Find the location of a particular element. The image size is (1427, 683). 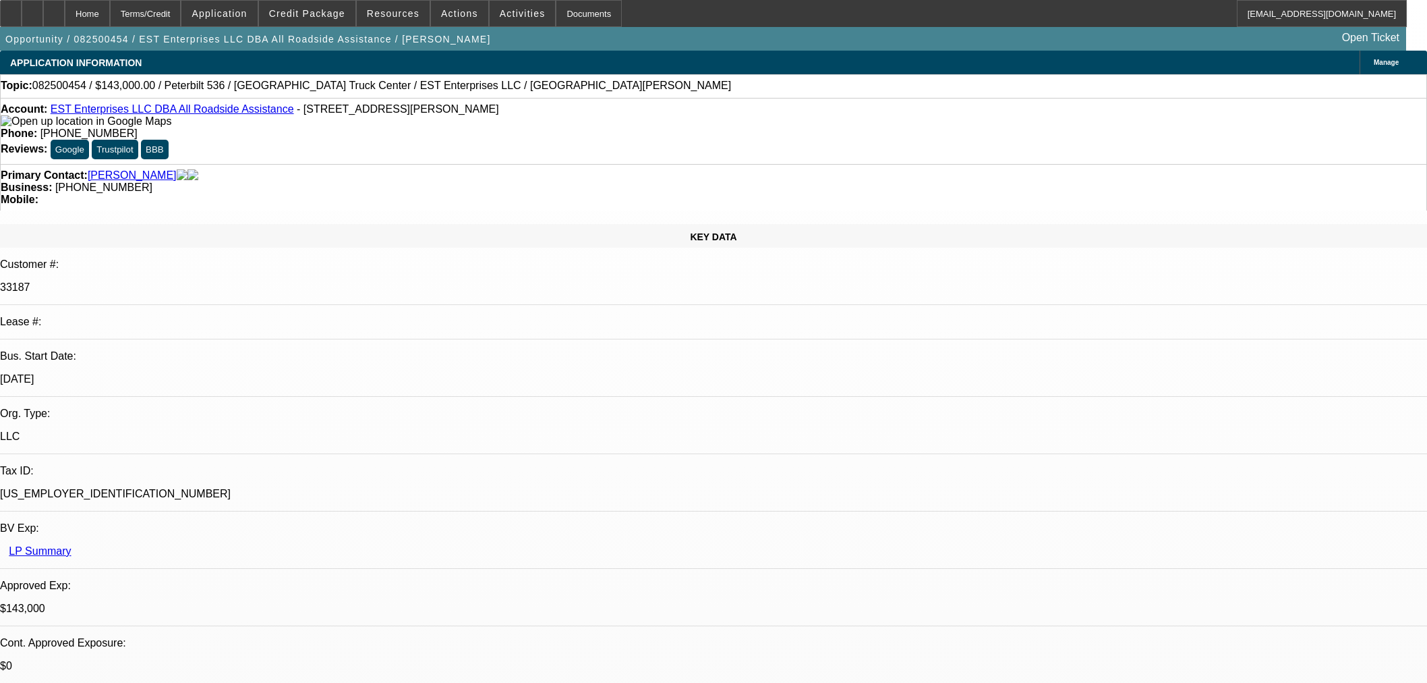

span: Manage is located at coordinates (1386, 62).